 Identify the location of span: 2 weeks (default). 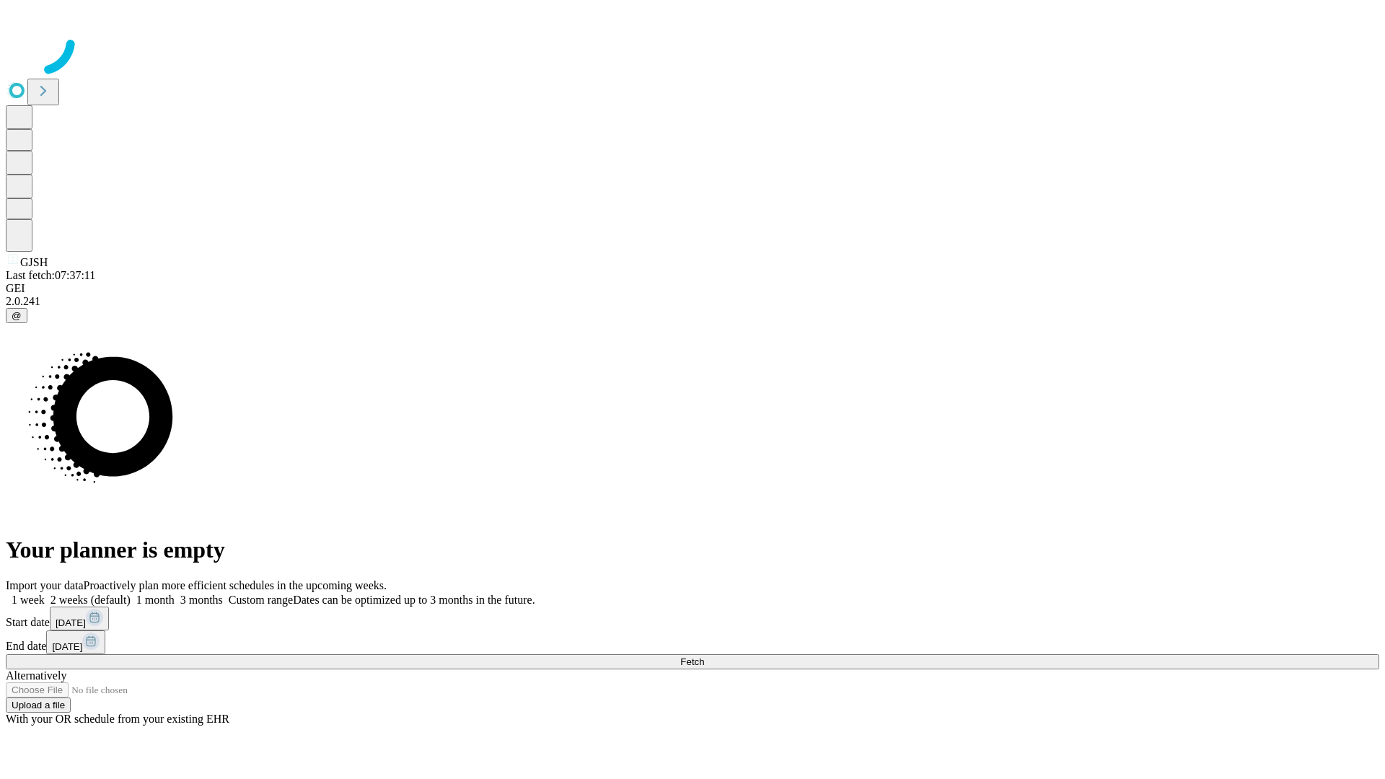
(90, 599).